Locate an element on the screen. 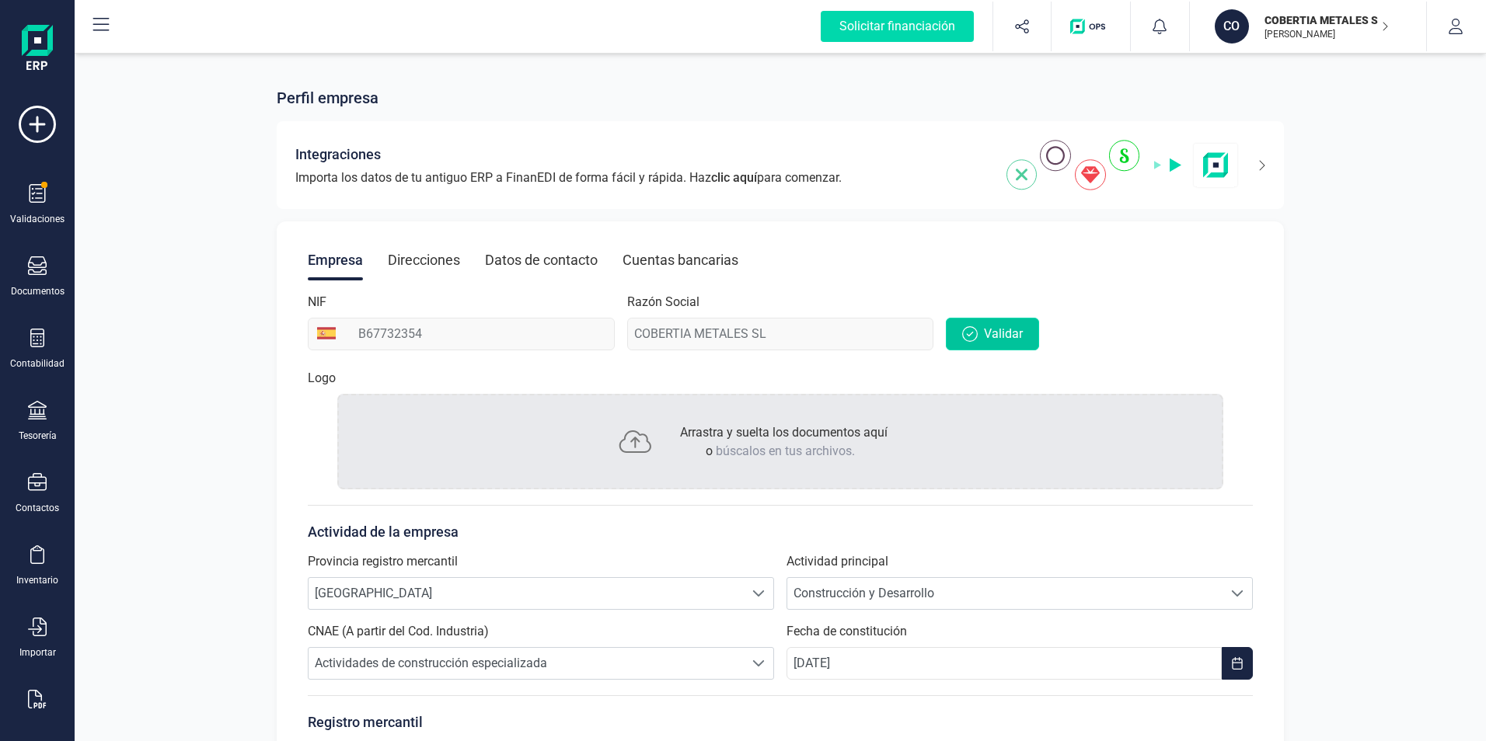  span: Construcción y Desarrollo is located at coordinates (1005, 594).